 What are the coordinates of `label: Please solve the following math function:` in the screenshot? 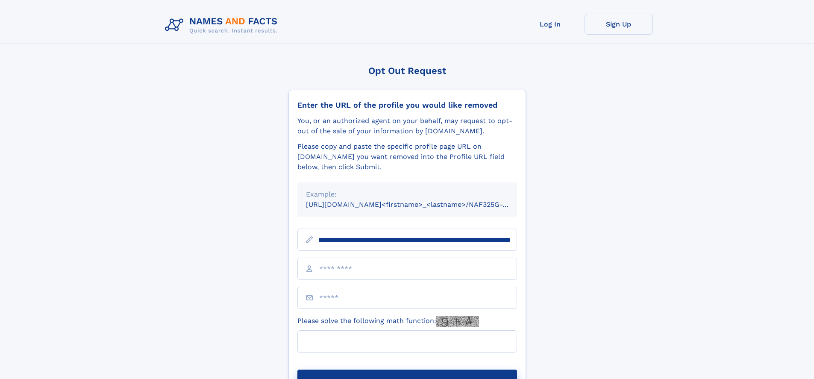 It's located at (388, 321).